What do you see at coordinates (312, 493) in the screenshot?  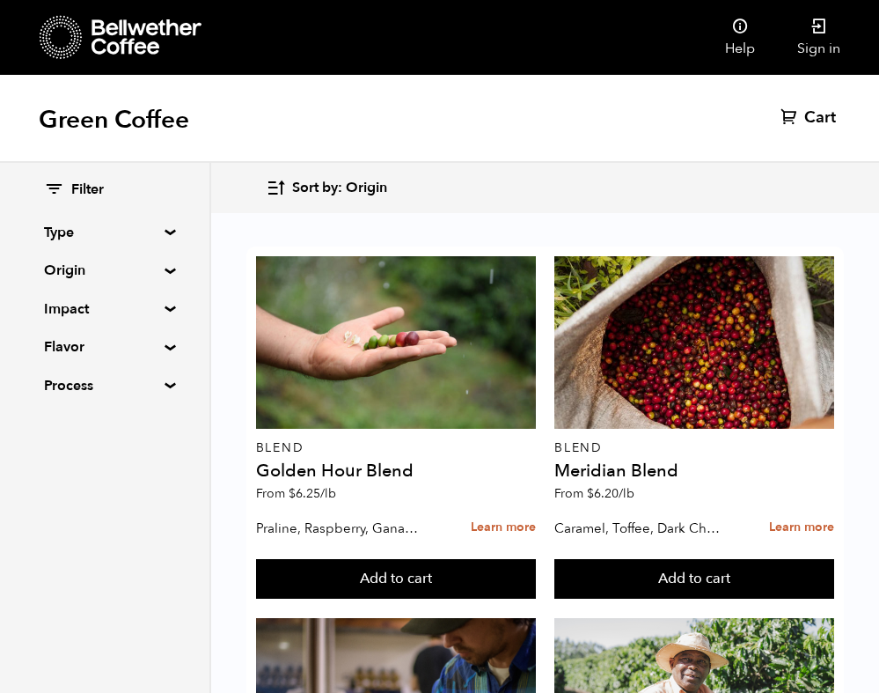 I see `bdi: 6.25` at bounding box center [312, 493].